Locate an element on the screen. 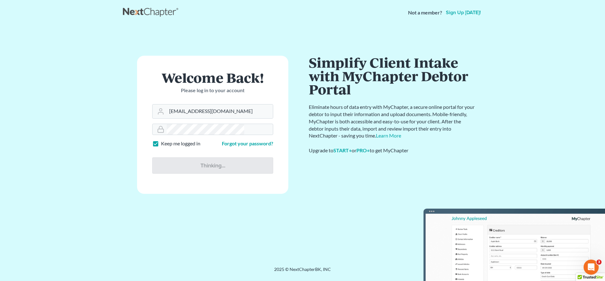 The image size is (605, 281). a: START+ is located at coordinates (342, 150).